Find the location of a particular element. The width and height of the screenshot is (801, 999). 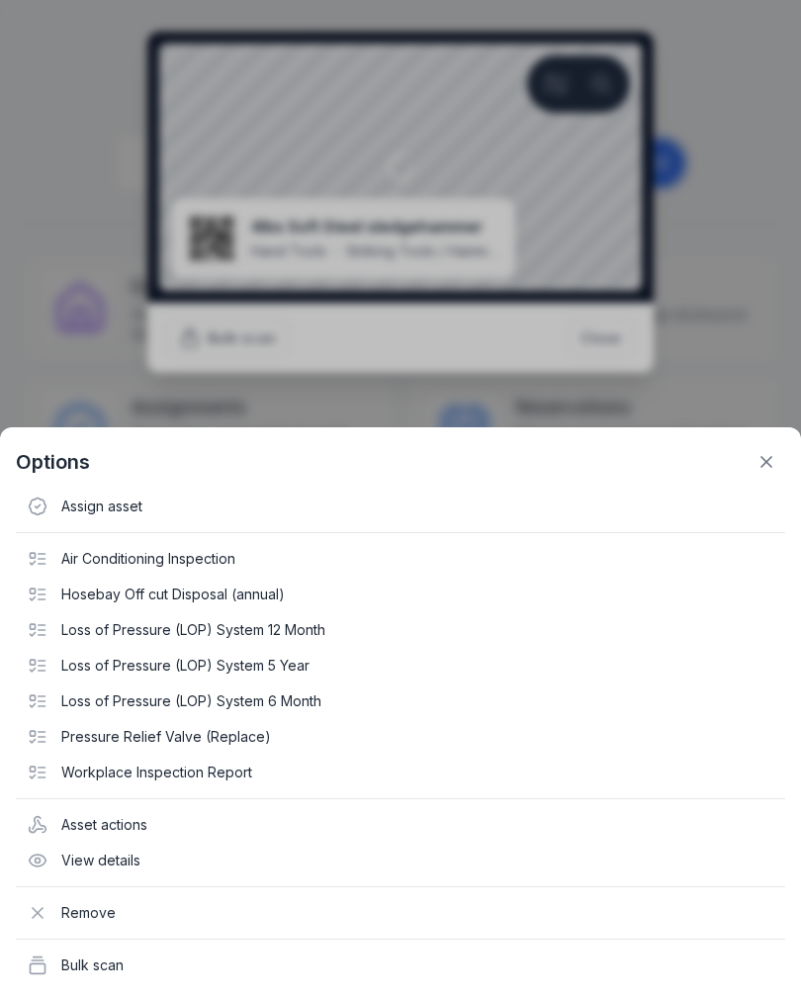

div: Pressure Relief Valve (Replace) is located at coordinates (401, 737).